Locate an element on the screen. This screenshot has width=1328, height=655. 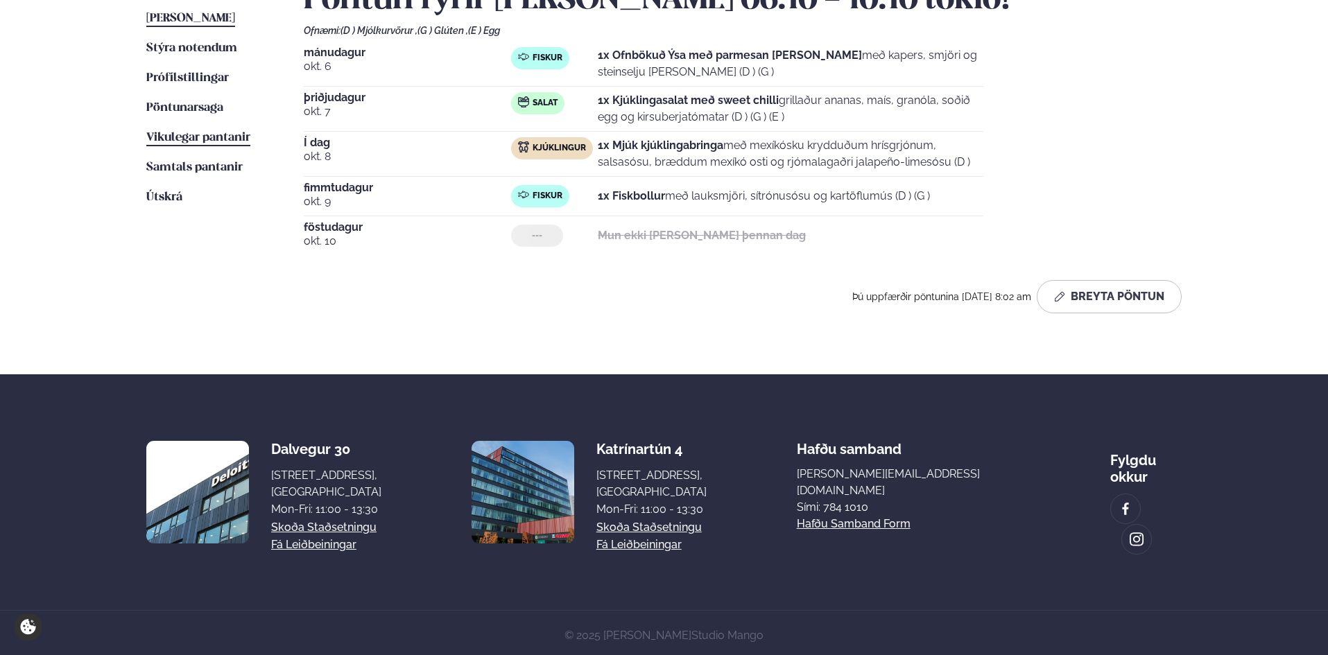
div: Fylgdu okkur is located at coordinates (1146, 463).